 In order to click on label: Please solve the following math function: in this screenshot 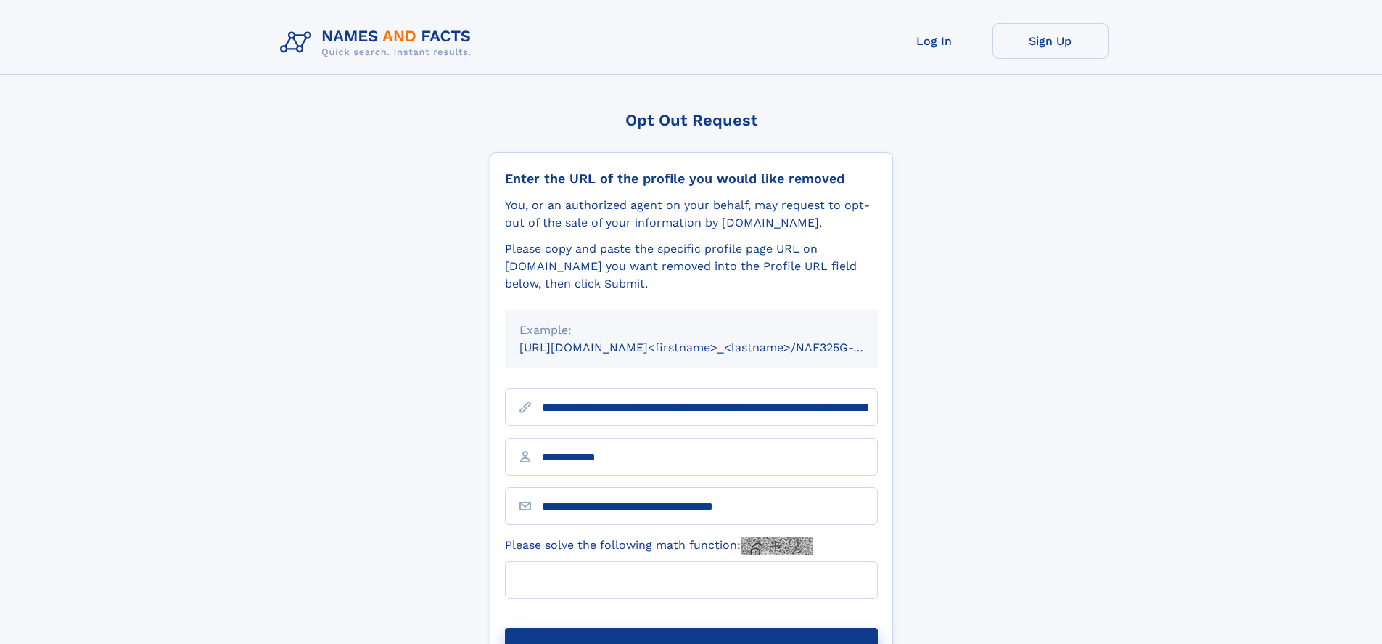, I will do `click(659, 546)`.